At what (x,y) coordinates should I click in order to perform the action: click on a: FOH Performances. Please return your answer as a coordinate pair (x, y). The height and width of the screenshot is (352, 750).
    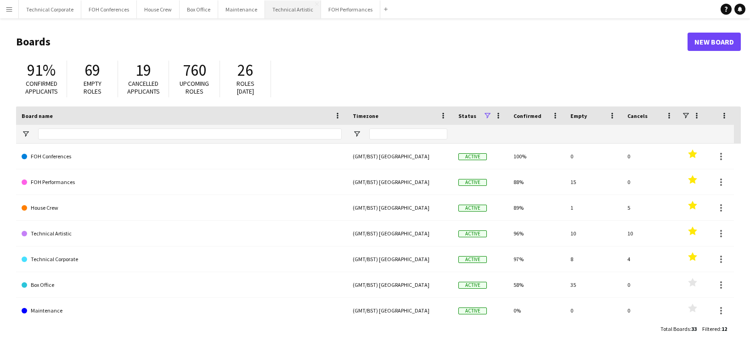
    Looking at the image, I should click on (181, 182).